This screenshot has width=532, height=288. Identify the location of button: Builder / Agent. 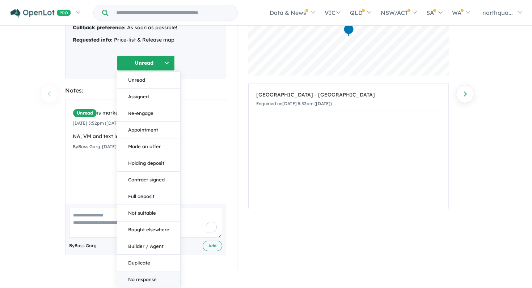
(149, 247).